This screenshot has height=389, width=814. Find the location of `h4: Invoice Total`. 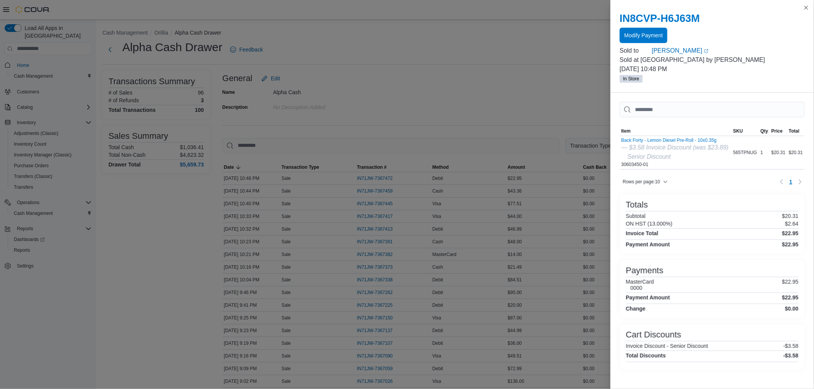

h4: Invoice Total is located at coordinates (642, 234).